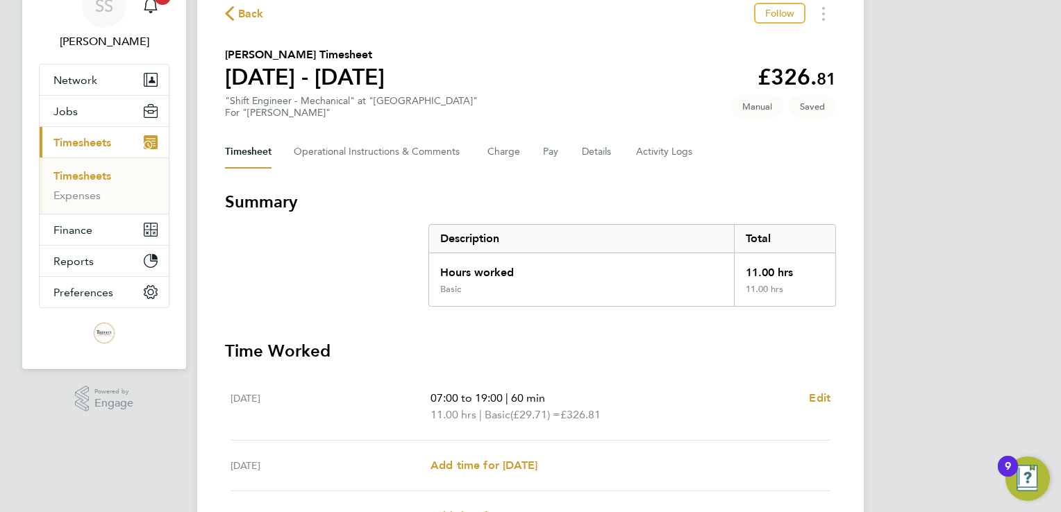 This screenshot has width=1061, height=512. I want to click on a: Edit, so click(819, 399).